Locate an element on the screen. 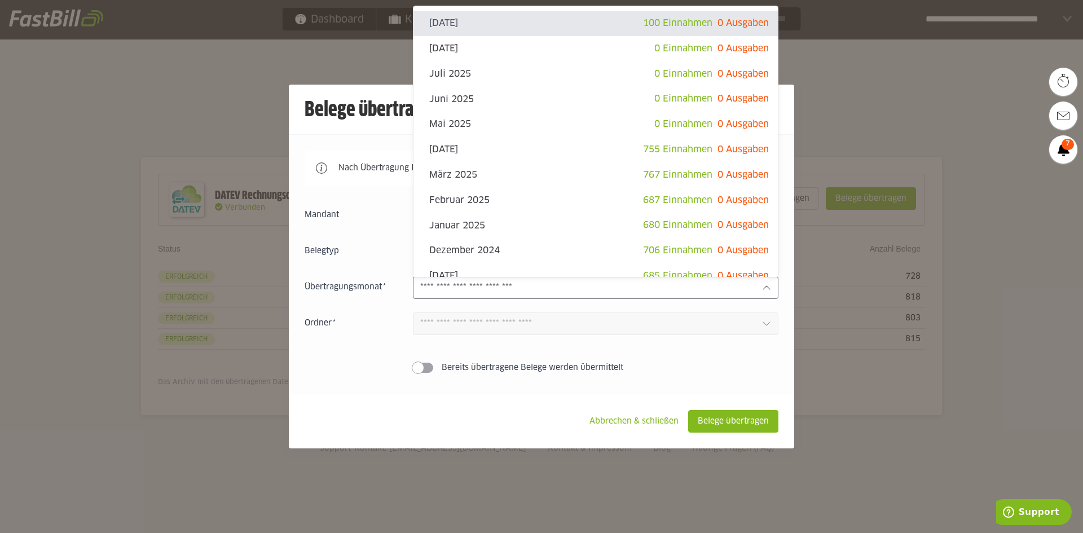 The height and width of the screenshot is (533, 1083). sl-option: März 2025 is located at coordinates (596, 175).